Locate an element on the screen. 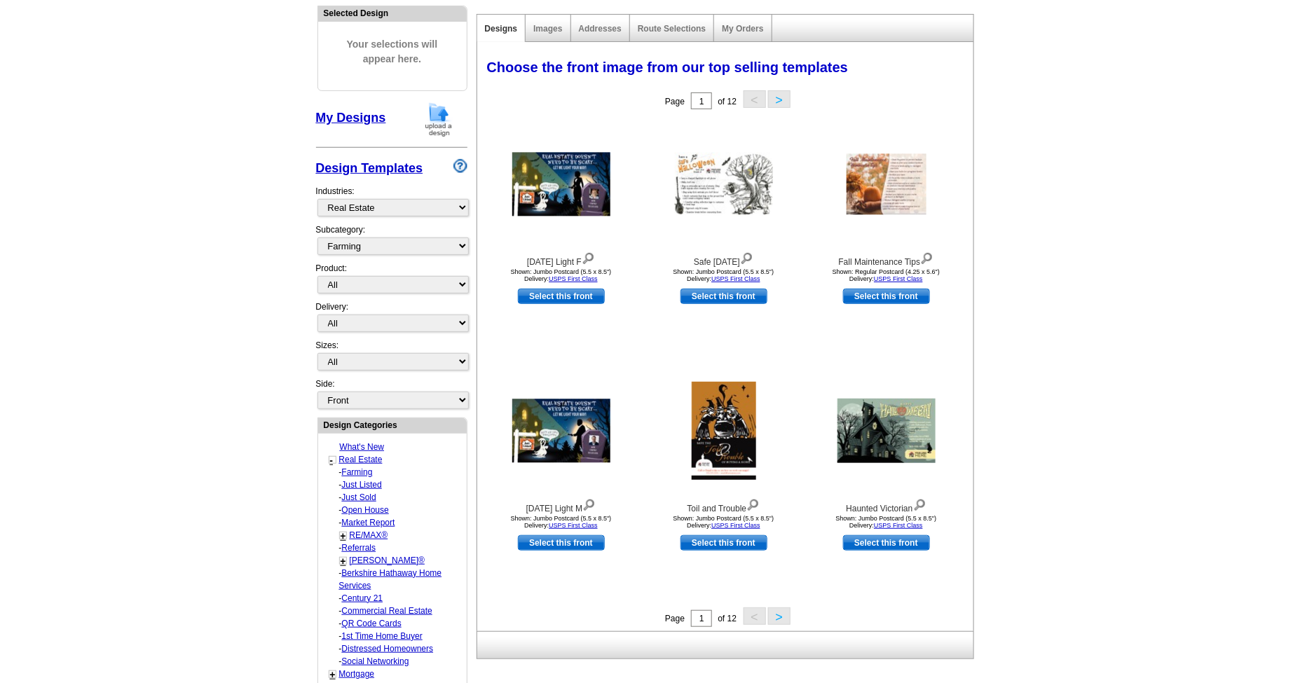 The width and height of the screenshot is (1293, 683). a: Real Estate is located at coordinates (361, 460).